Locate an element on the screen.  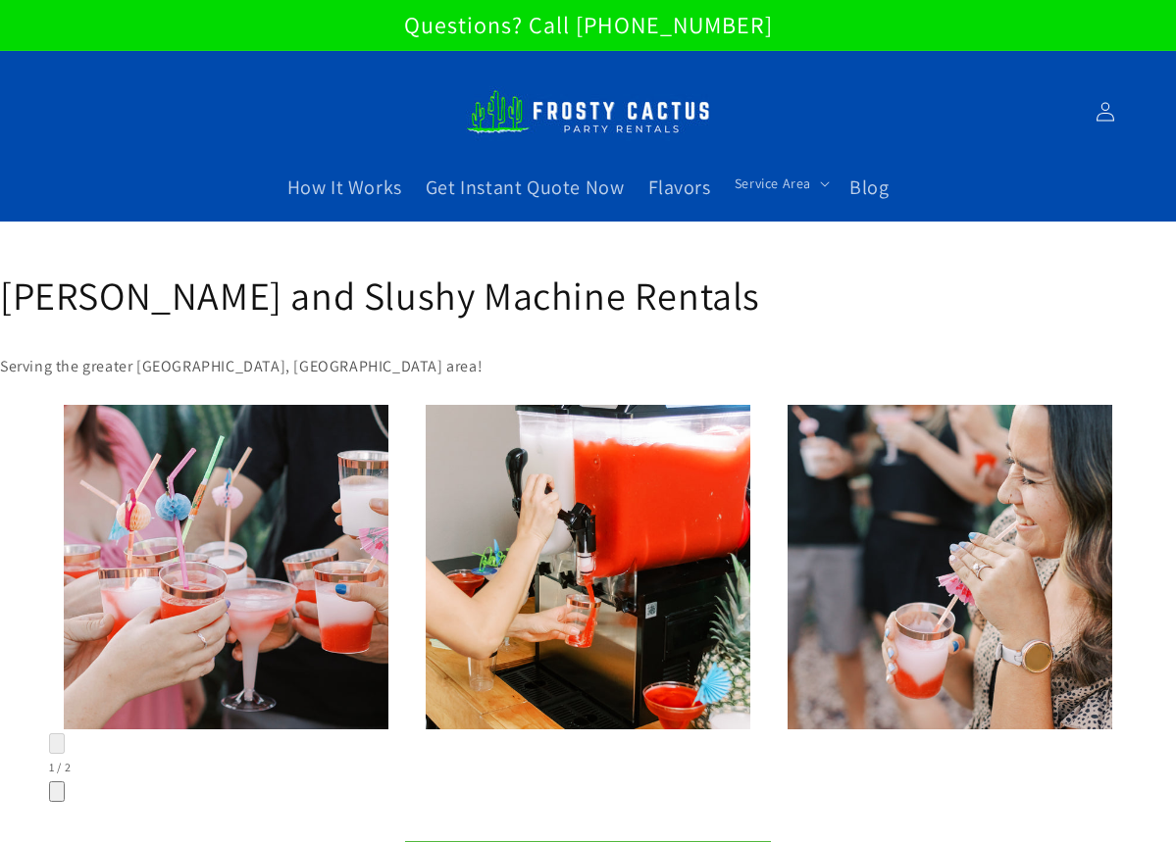
a: Get Instant Quote Now is located at coordinates (525, 187).